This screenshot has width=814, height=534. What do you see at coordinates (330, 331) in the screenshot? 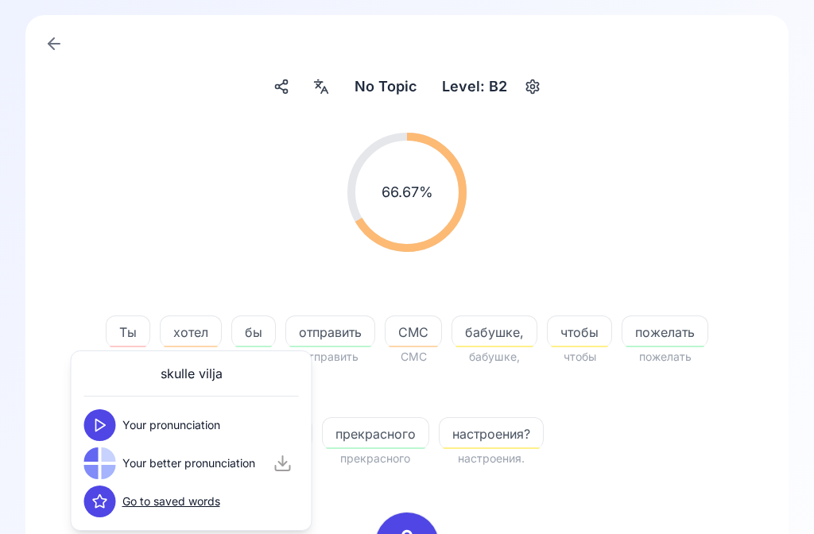
I see `button: отправить` at bounding box center [330, 331].